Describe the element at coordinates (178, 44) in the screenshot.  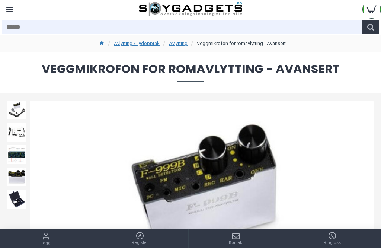
I see `a: Avlytting` at that location.